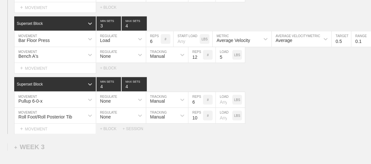 The image size is (371, 164). I want to click on div: Chat Widget, so click(354, 148).